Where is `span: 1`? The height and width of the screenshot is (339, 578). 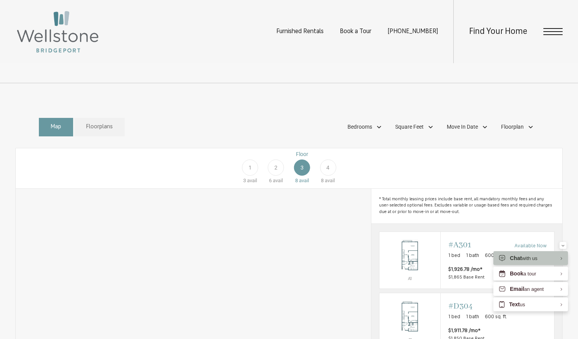
span: 1 is located at coordinates (250, 167).